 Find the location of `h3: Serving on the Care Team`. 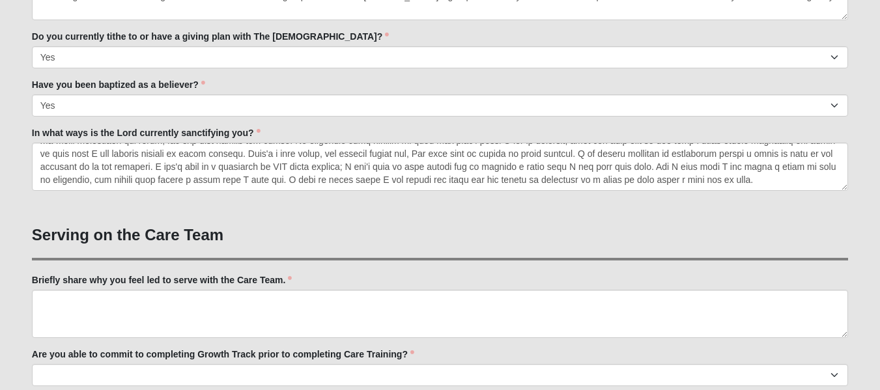

h3: Serving on the Care Team is located at coordinates (440, 235).